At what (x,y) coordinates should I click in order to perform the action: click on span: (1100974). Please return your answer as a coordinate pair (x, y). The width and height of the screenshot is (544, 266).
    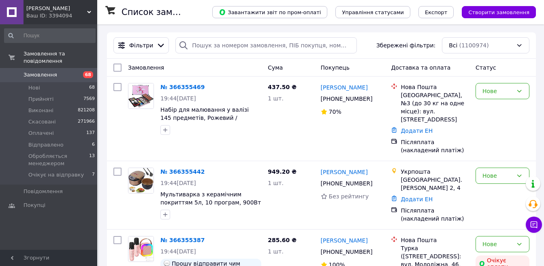
    Looking at the image, I should click on (474, 45).